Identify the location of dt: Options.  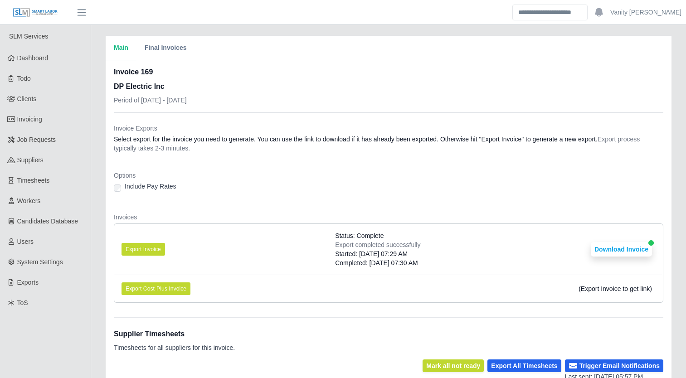
(388, 175).